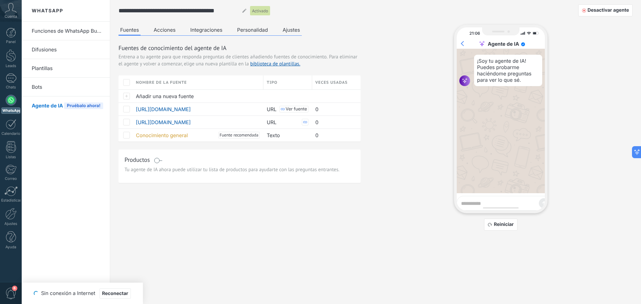  I want to click on div: Veces usadas, so click(337, 82).